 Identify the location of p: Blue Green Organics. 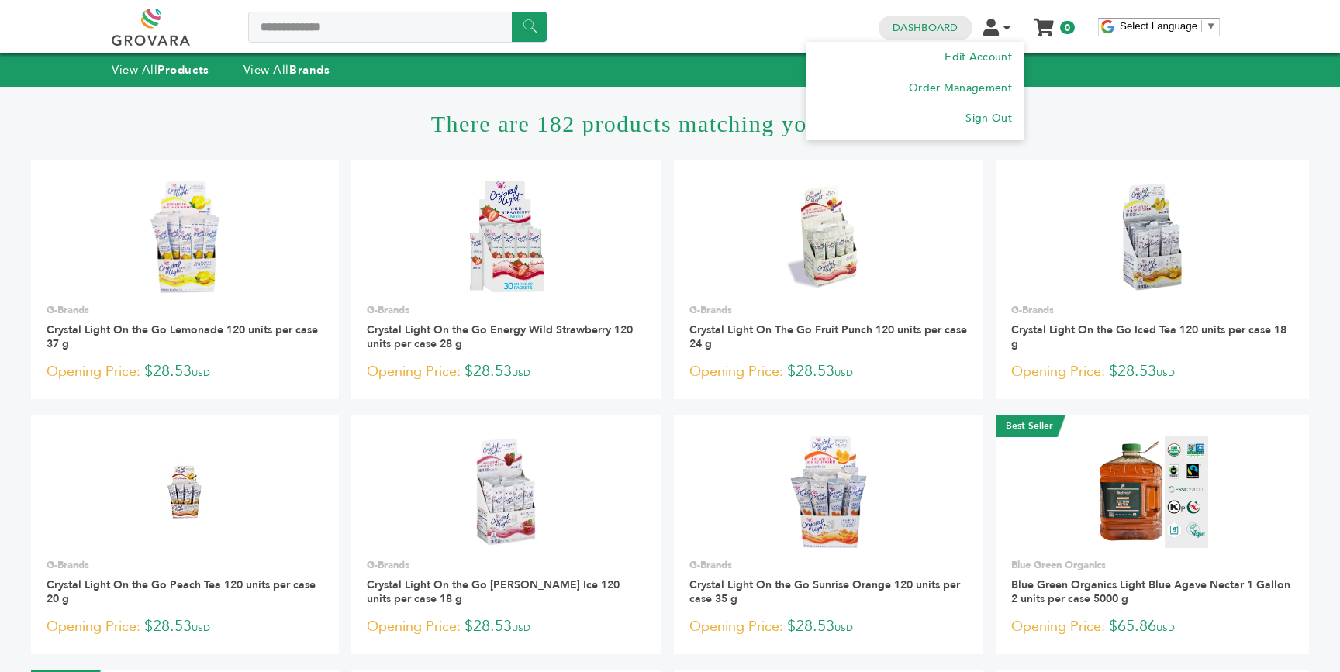
(1152, 565).